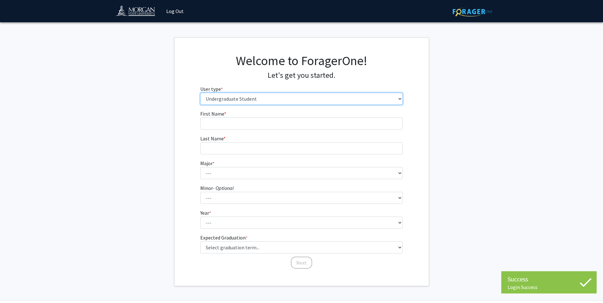  I want to click on label: Year, so click(206, 213).